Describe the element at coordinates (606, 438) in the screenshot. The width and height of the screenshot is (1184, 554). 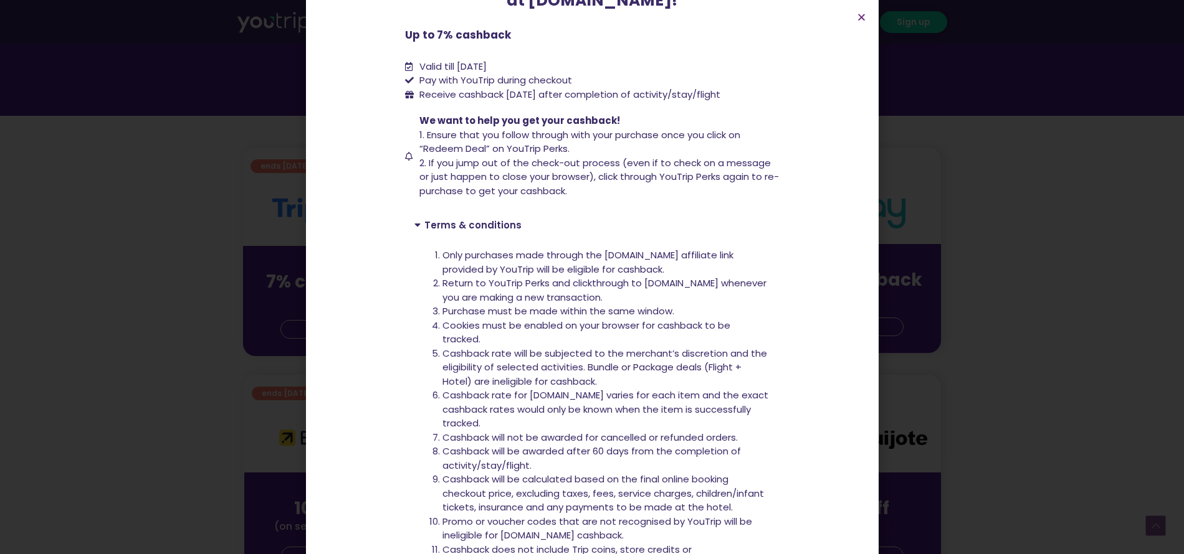
I see `li: Cashback will not be awarded for cancelled or refunded orders.` at that location.